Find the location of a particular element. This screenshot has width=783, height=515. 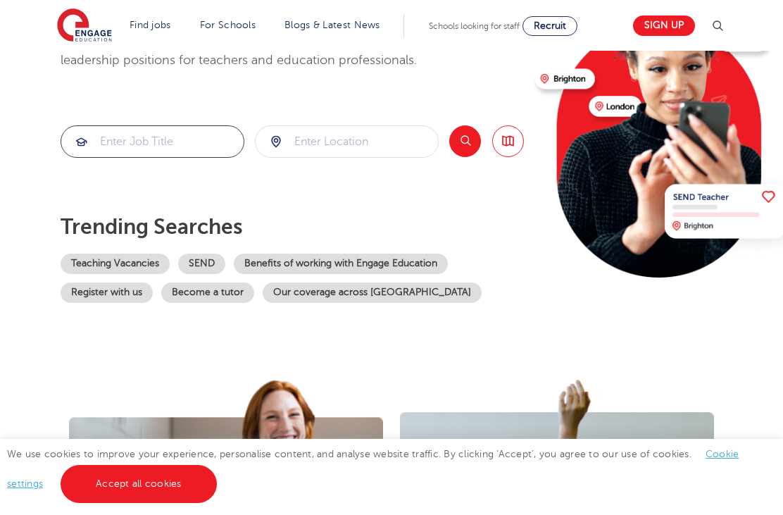

a: Sign up is located at coordinates (664, 25).